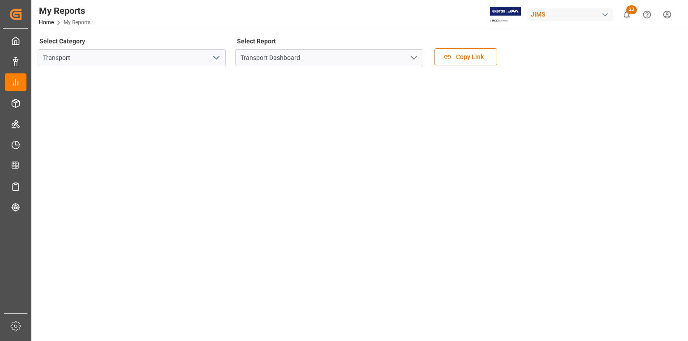 The width and height of the screenshot is (688, 341). What do you see at coordinates (46, 22) in the screenshot?
I see `a: Home` at bounding box center [46, 22].